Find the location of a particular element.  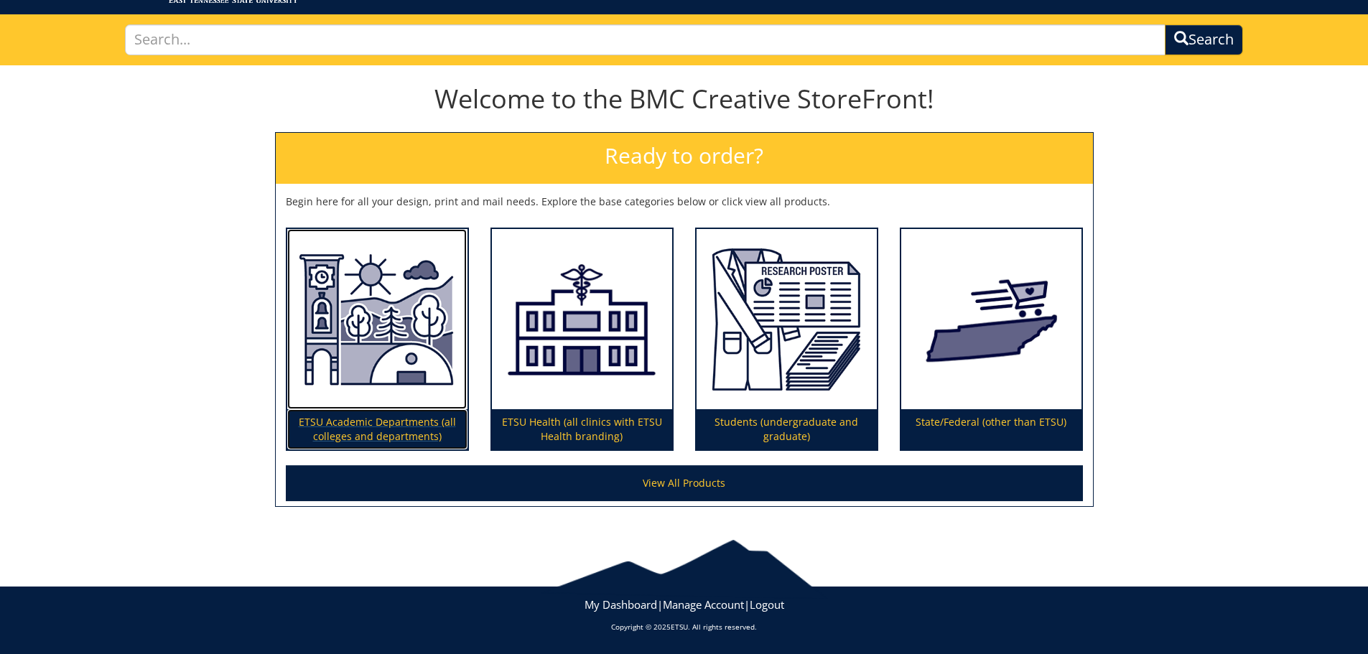

p: Students (undergraduate and graduate) is located at coordinates (786, 429).